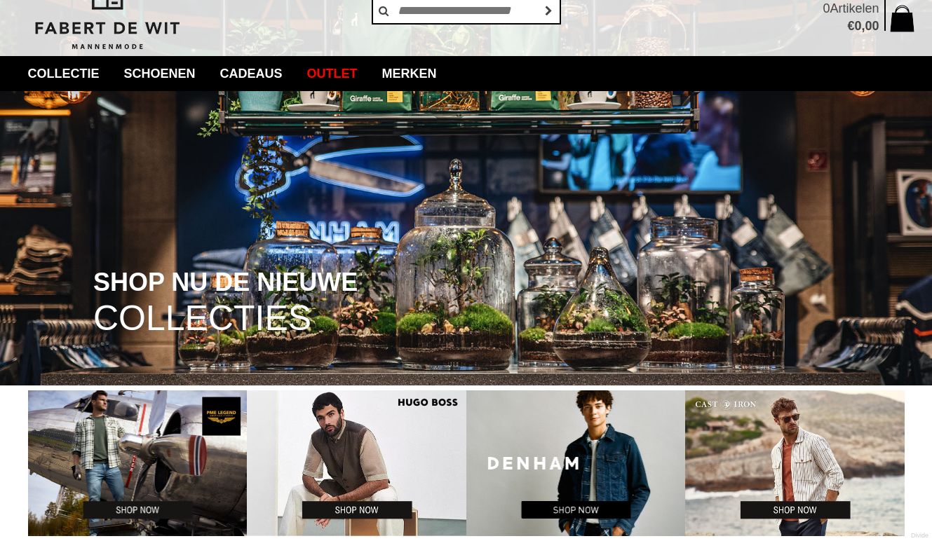 The image size is (932, 548). Describe the element at coordinates (160, 74) in the screenshot. I see `a: Schoenen` at that location.